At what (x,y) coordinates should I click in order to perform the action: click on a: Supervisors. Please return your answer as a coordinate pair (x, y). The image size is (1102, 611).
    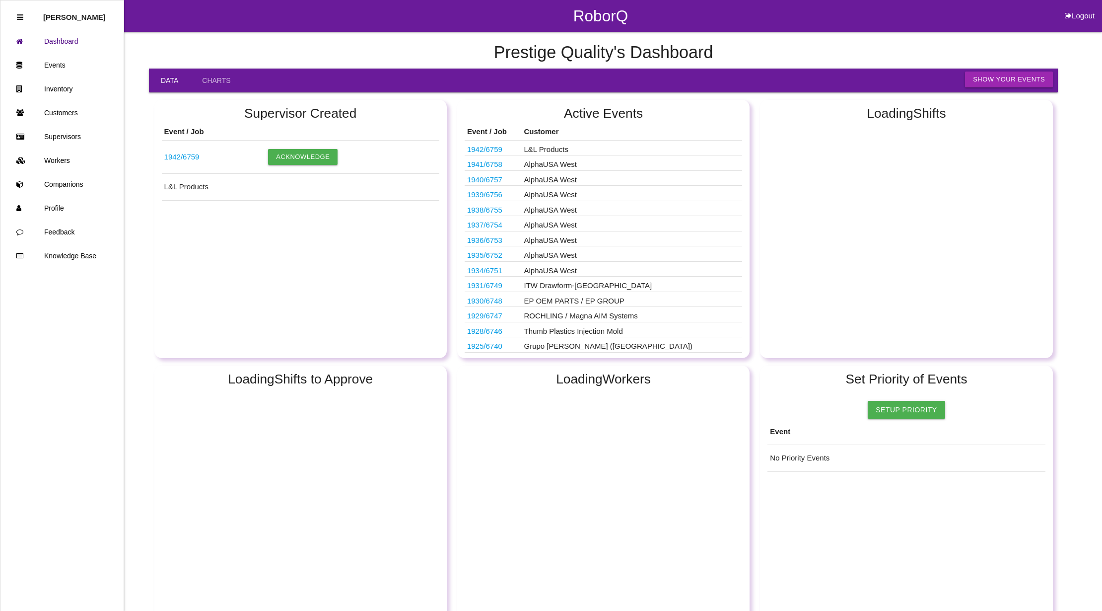
    Looking at the image, I should click on (62, 137).